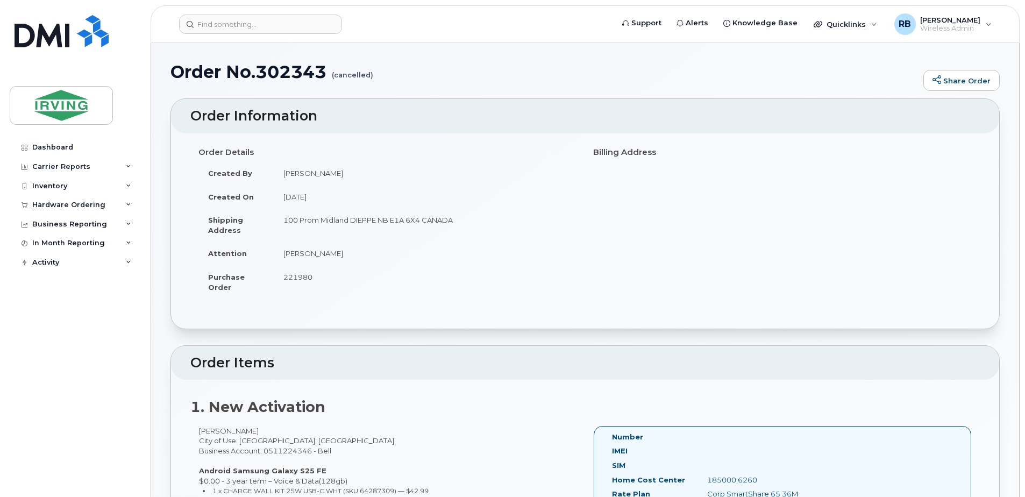 The height and width of the screenshot is (497, 1025). What do you see at coordinates (262, 471) in the screenshot?
I see `strong: Android Samsung Galaxy S25 FE` at bounding box center [262, 471].